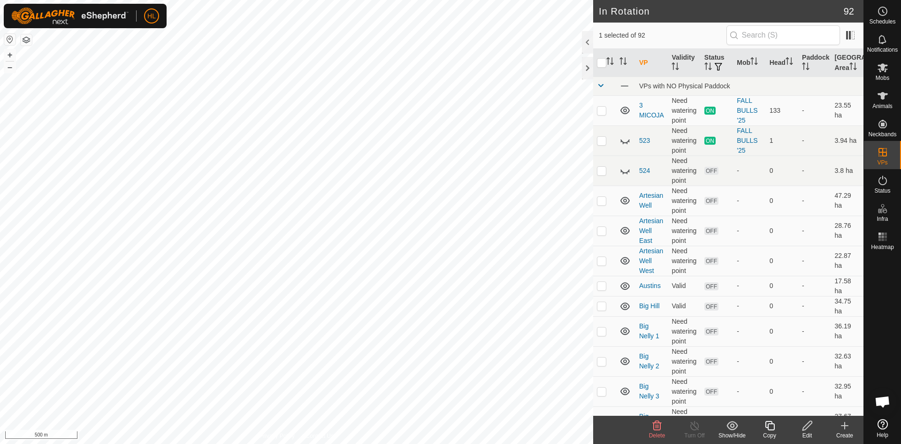 The image size is (901, 444). What do you see at coordinates (882, 428) in the screenshot?
I see `a: Help` at bounding box center [882, 428].